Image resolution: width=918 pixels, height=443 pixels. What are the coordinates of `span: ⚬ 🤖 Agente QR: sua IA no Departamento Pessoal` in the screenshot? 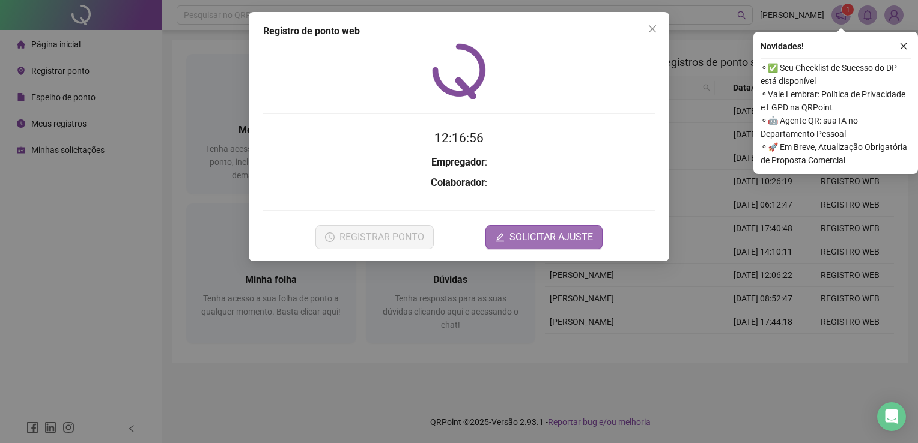 It's located at (835, 127).